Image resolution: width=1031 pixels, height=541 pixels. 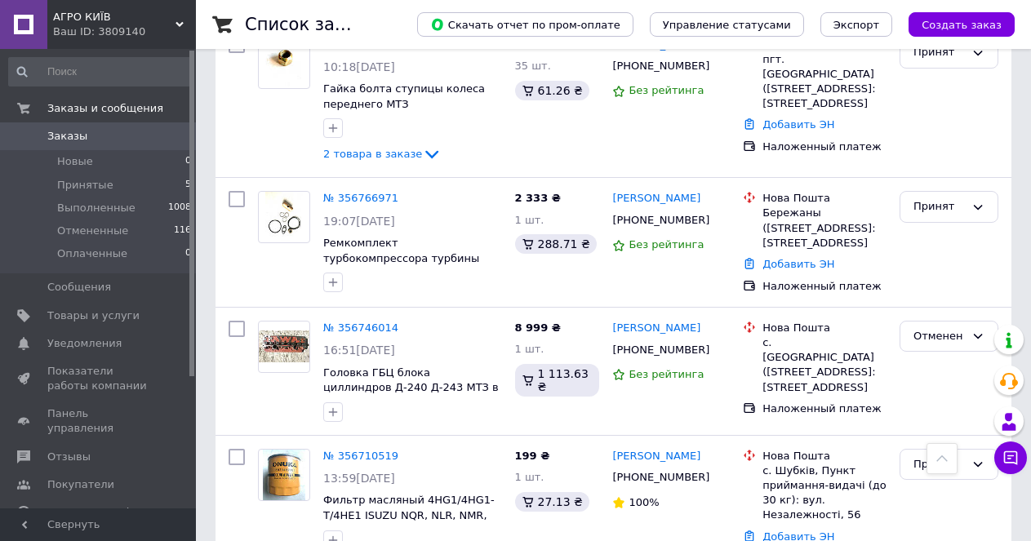 What do you see at coordinates (727, 24) in the screenshot?
I see `span: Управление статусами` at bounding box center [727, 24].